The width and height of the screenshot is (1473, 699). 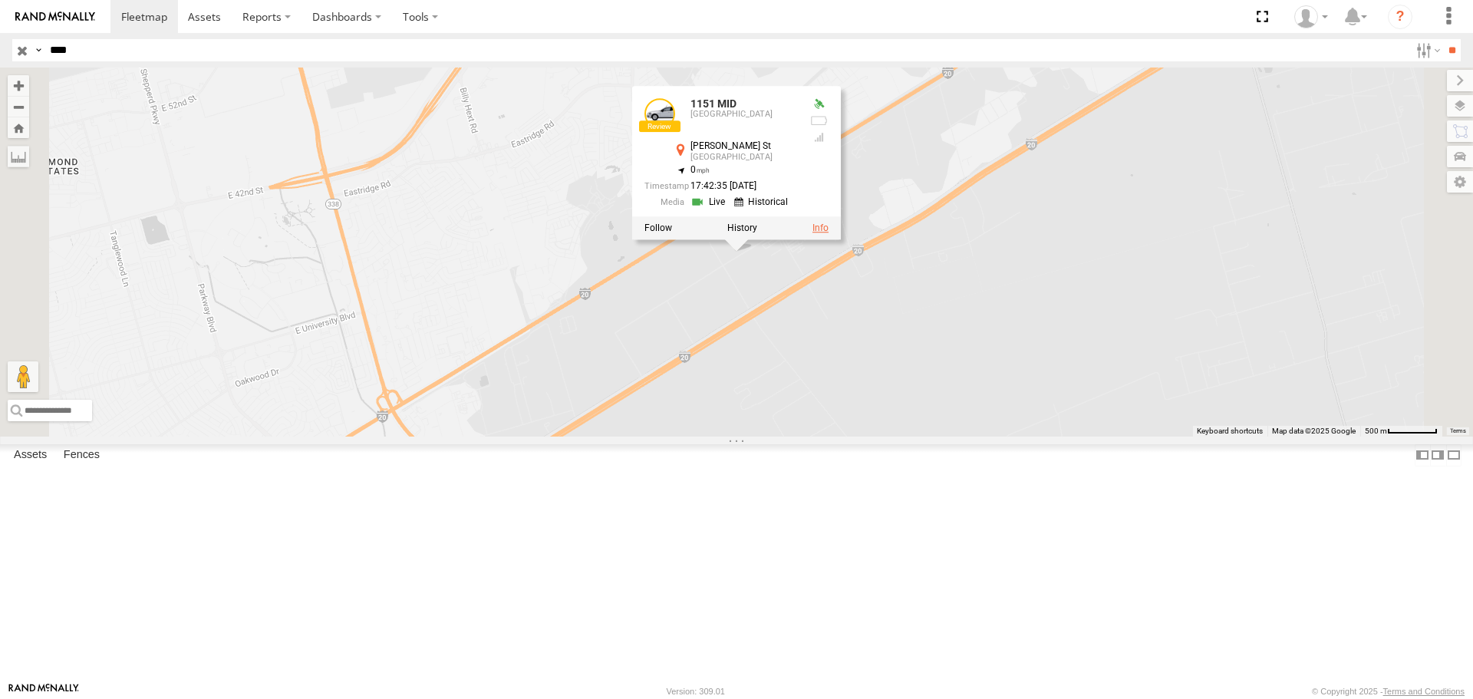 What do you see at coordinates (820, 104) in the screenshot?
I see `div: Valid GPS Fix` at bounding box center [820, 104].